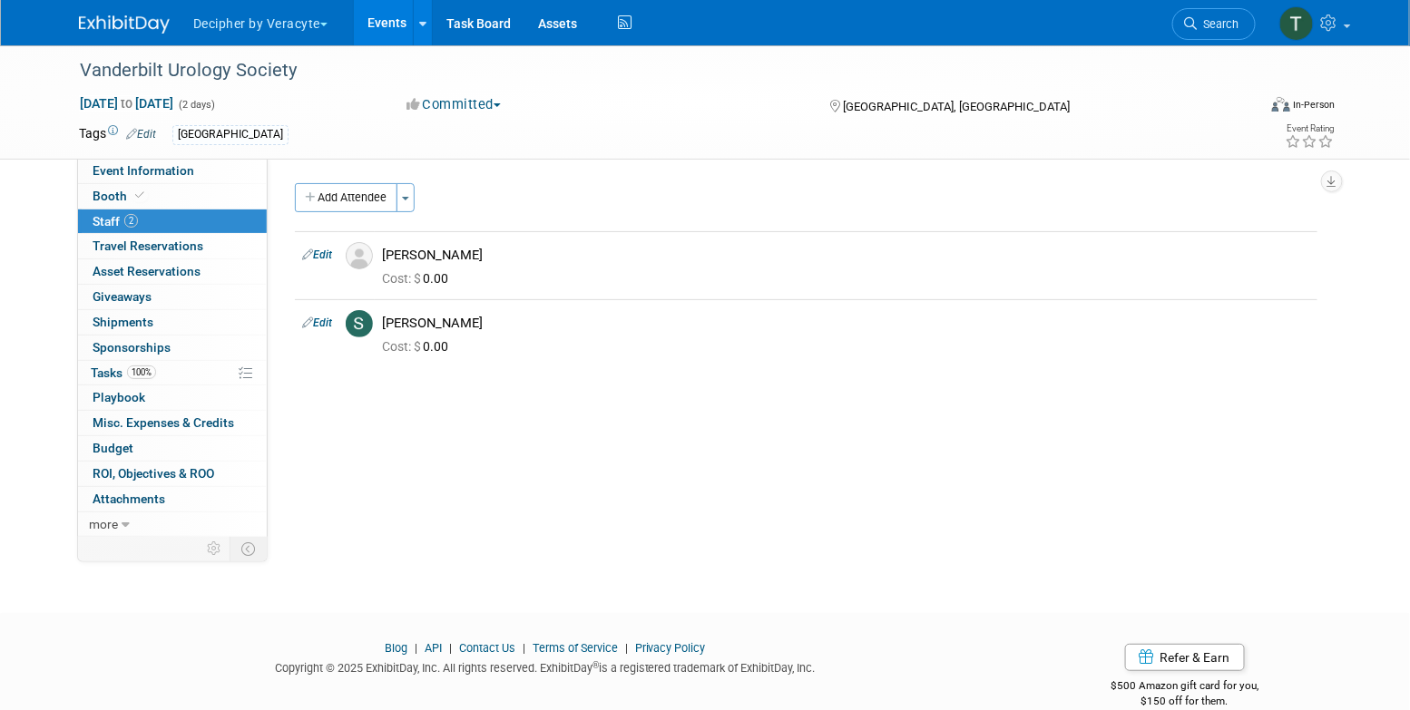 The width and height of the screenshot is (1410, 710). What do you see at coordinates (487, 648) in the screenshot?
I see `a: Contact Us` at bounding box center [487, 648].